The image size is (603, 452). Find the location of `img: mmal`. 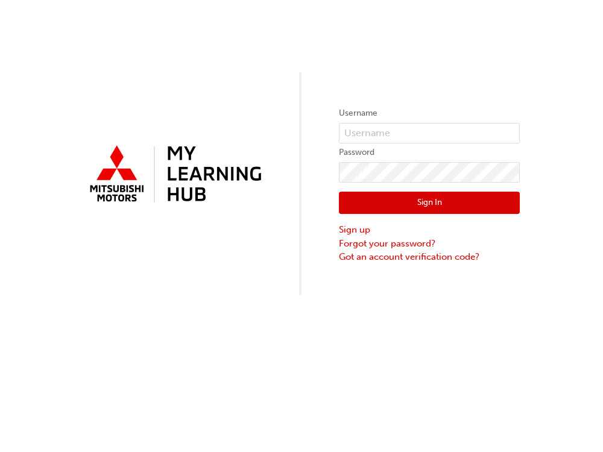

img: mmal is located at coordinates (174, 175).